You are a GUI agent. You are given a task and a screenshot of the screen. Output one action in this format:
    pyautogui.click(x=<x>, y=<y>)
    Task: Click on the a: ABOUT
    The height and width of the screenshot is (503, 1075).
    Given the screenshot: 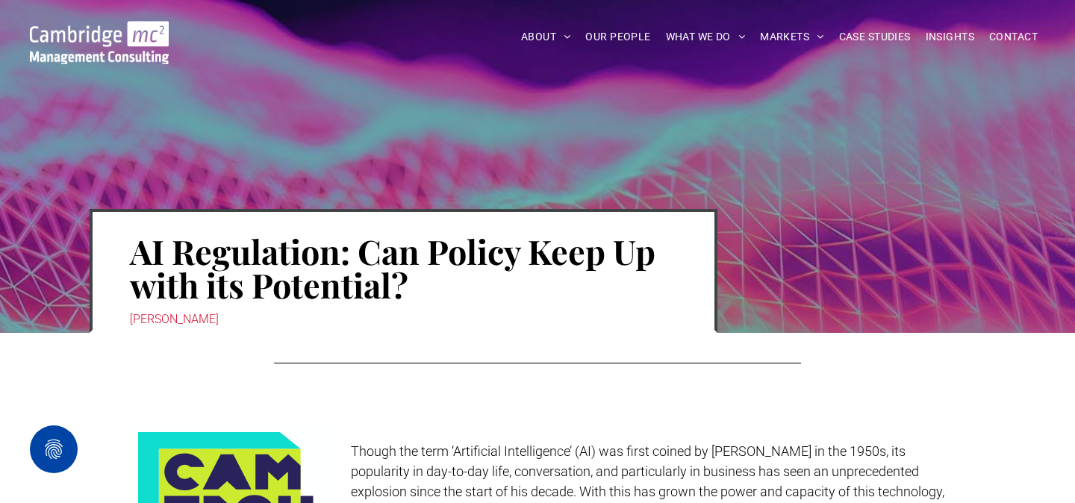 What is the action you would take?
    pyautogui.click(x=546, y=37)
    